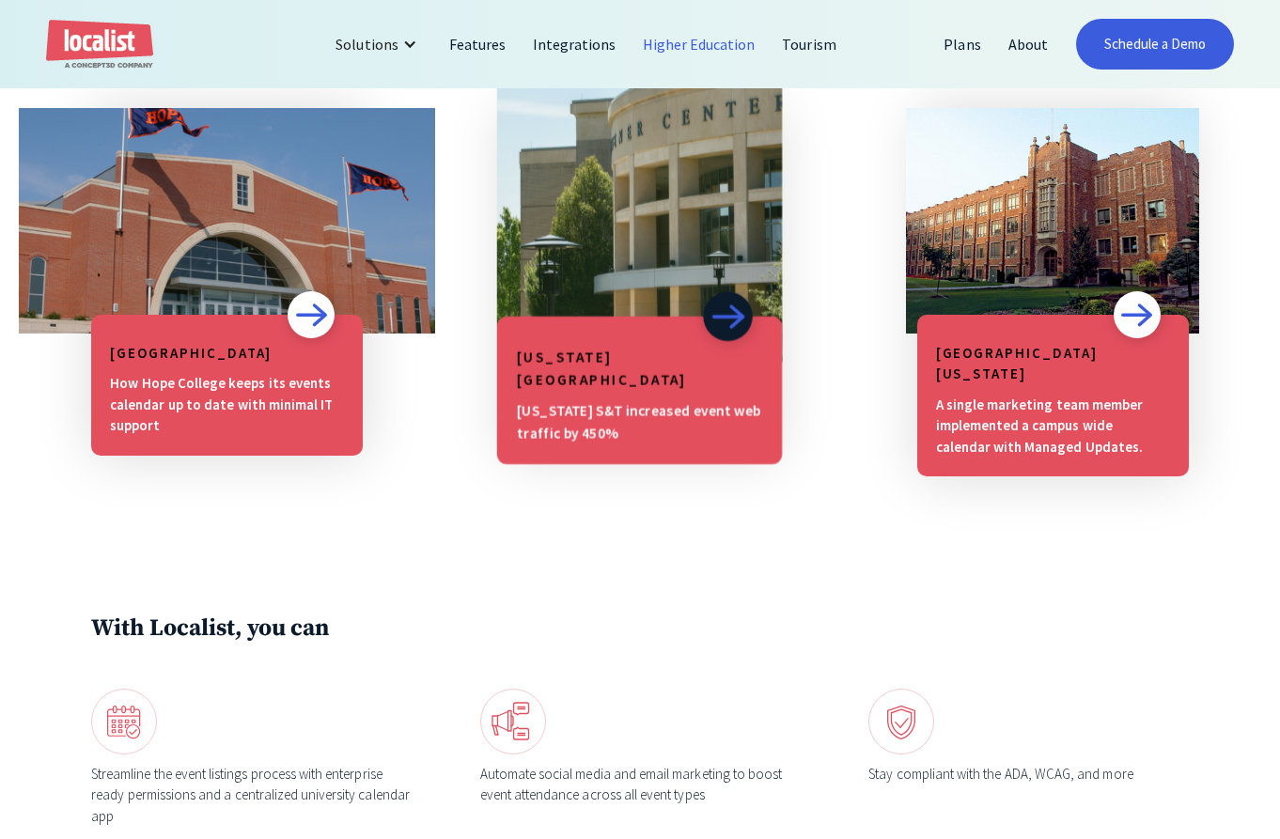  I want to click on div: Streamline the event listings process with enterprise ready permissions and a centralized univers..., so click(251, 796).